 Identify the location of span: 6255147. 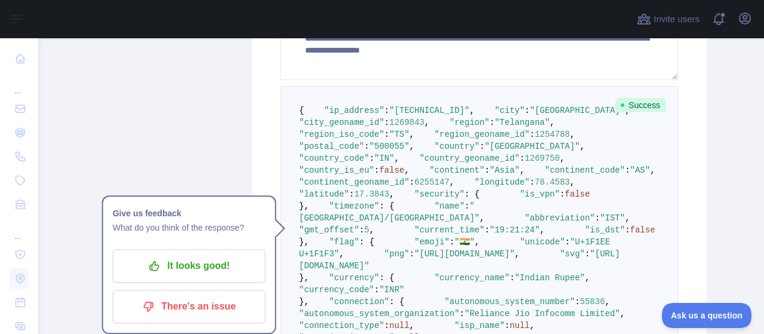
(432, 182).